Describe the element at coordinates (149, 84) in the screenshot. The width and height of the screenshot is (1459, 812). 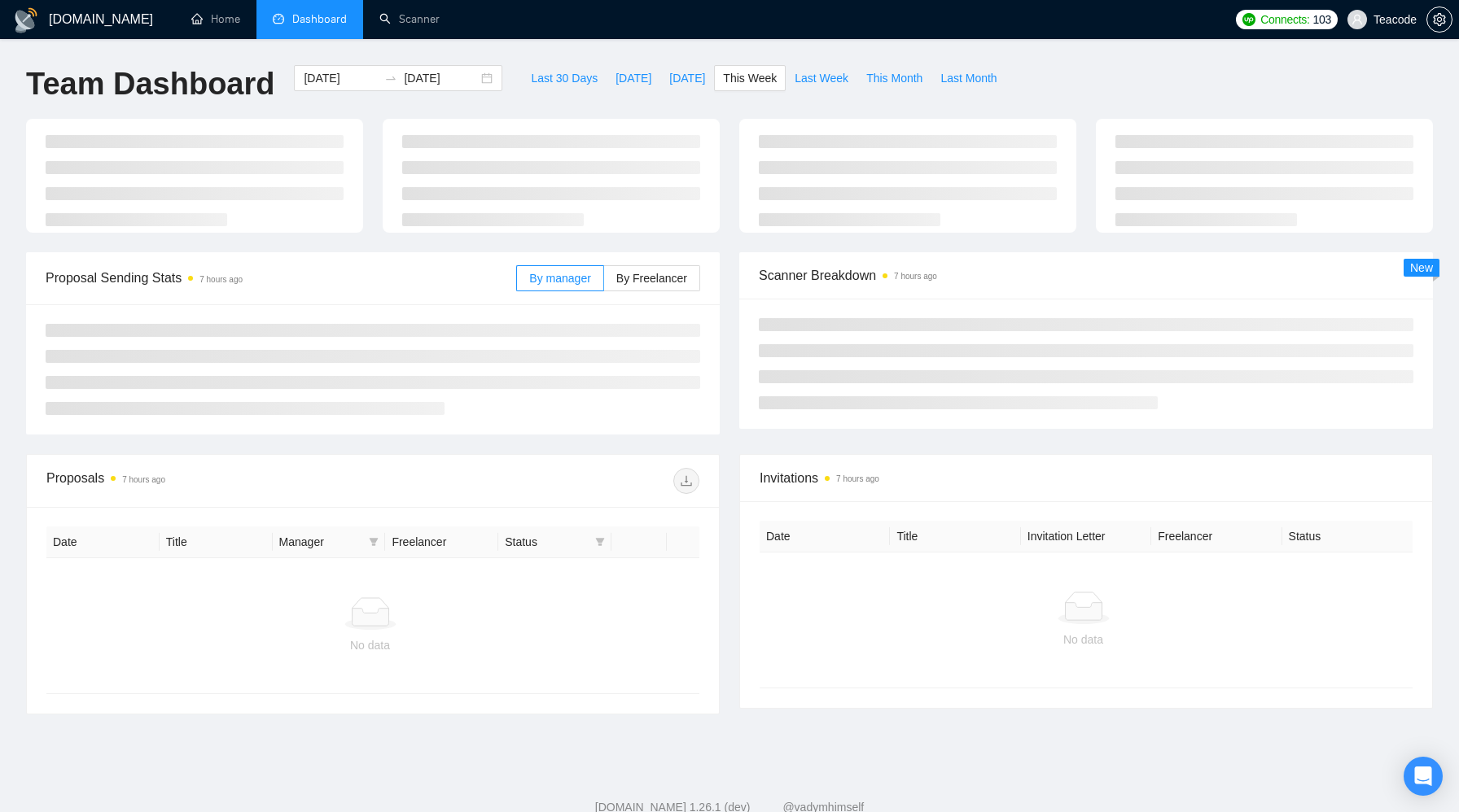
I see `h1: Team Dashboard` at that location.